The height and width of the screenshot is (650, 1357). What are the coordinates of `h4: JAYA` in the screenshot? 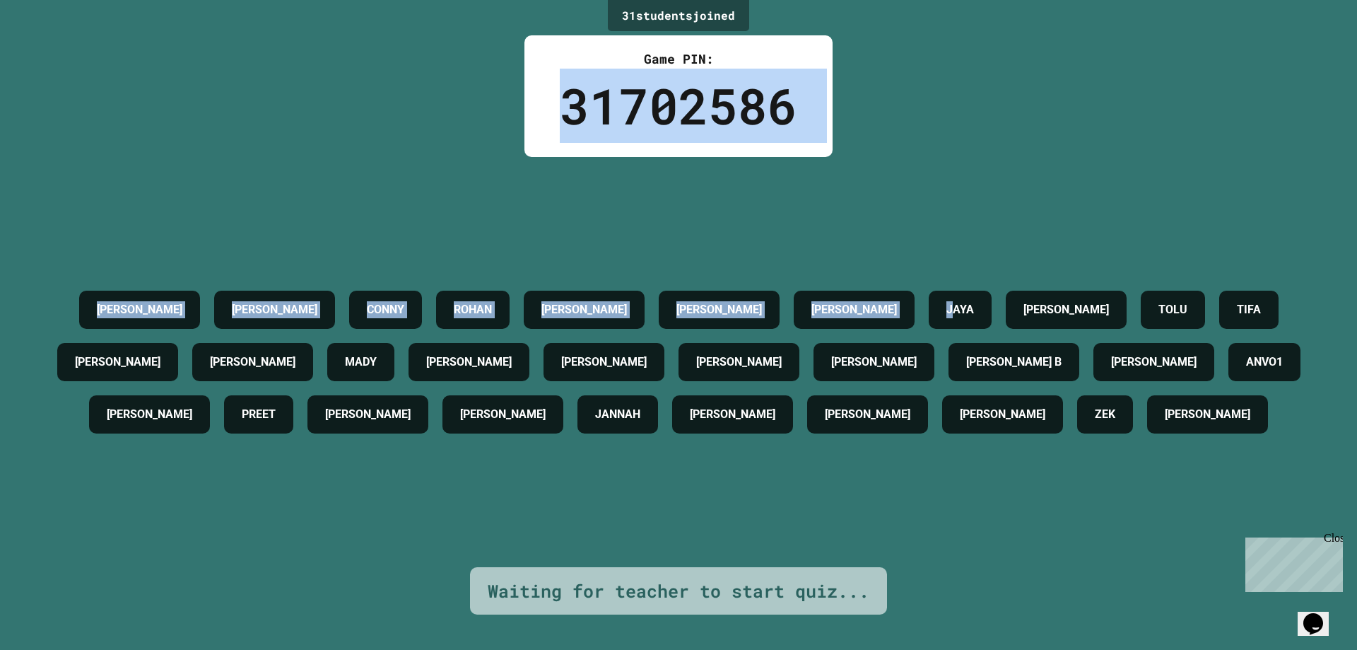 It's located at (960, 310).